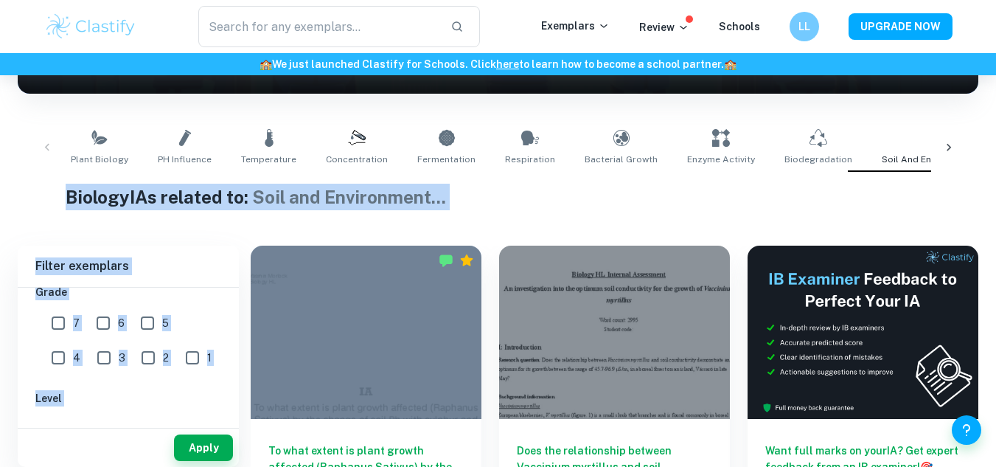  Describe the element at coordinates (575, 26) in the screenshot. I see `p: Exemplars` at that location.